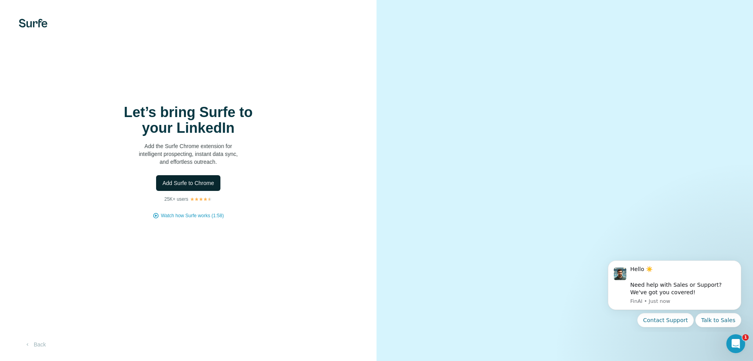  Describe the element at coordinates (33, 23) in the screenshot. I see `img: Surfe's logo` at that location.